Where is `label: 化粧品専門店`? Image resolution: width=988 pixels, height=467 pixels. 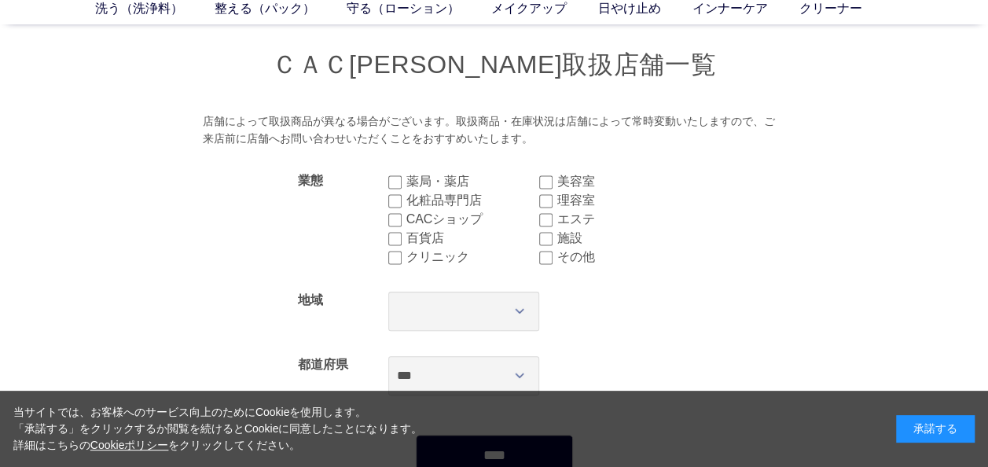 label: 化粧品専門店 is located at coordinates (473, 201).